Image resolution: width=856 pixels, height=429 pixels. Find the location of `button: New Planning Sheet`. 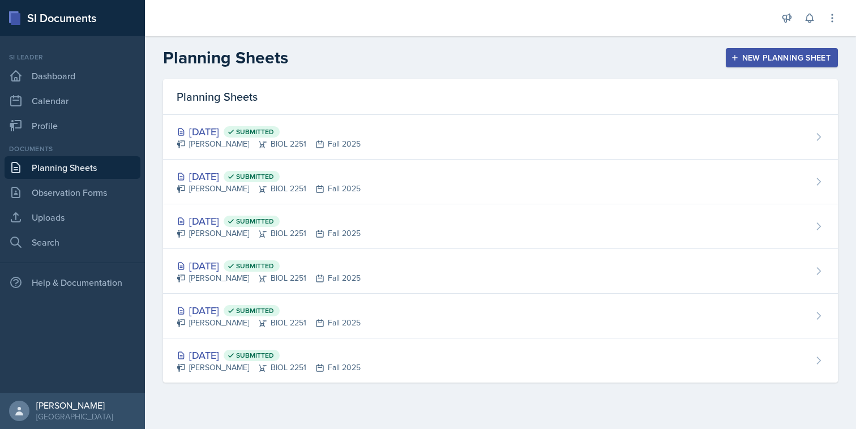

button: New Planning Sheet is located at coordinates (782, 58).